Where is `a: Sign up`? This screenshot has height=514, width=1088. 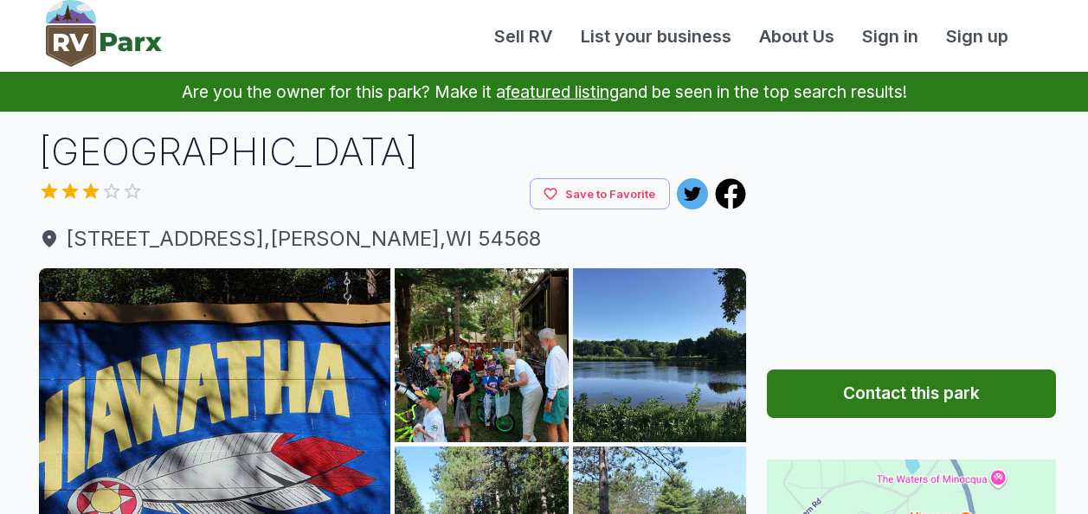
a: Sign up is located at coordinates (977, 36).